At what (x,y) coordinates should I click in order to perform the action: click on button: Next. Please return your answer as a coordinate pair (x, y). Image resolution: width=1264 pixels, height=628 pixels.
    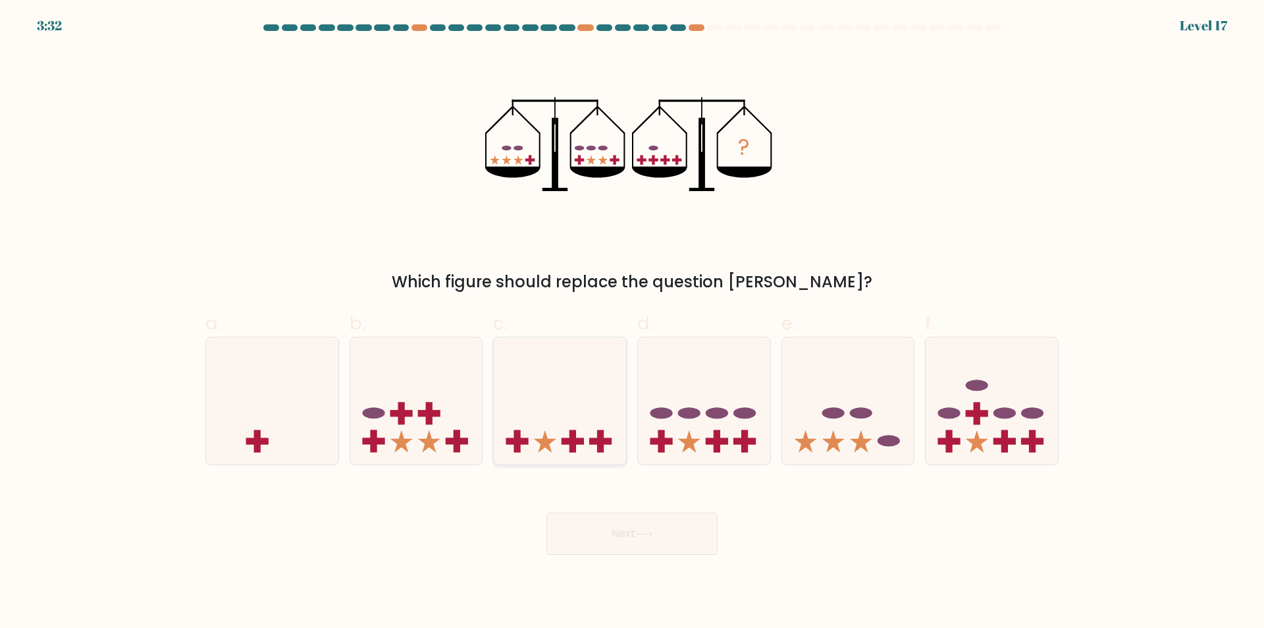
    Looking at the image, I should click on (632, 533).